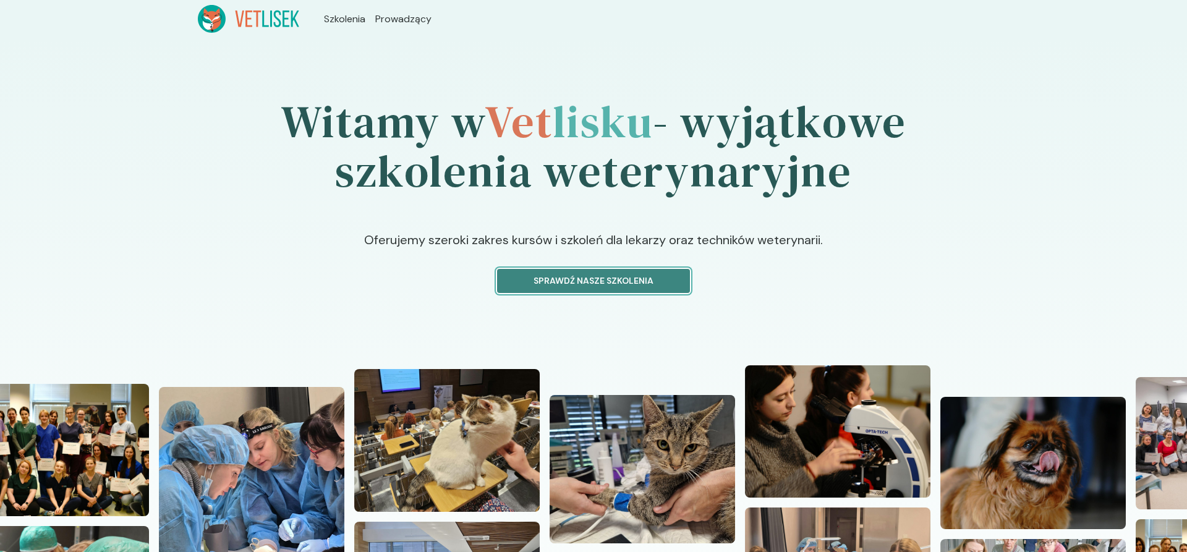  Describe the element at coordinates (593, 250) in the screenshot. I see `p: Oferujemy szeroki zakres kursów i szkoleń dla lekarzy oraz techników weterynarii.` at that location.